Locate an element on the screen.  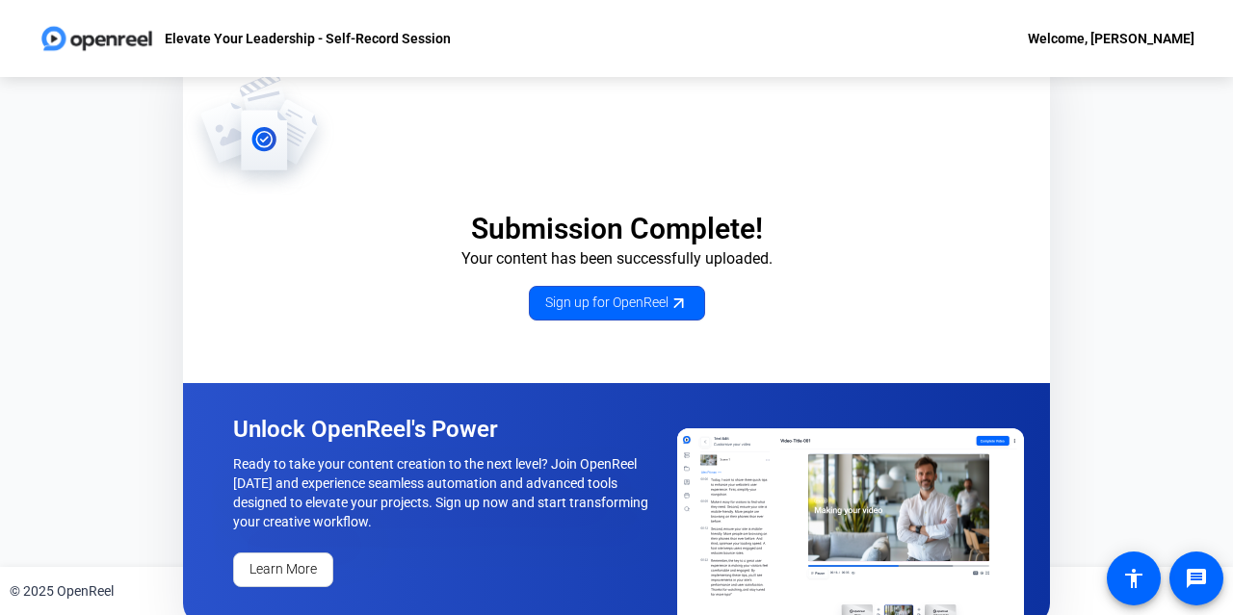
p: Submission Complete! is located at coordinates (616, 229).